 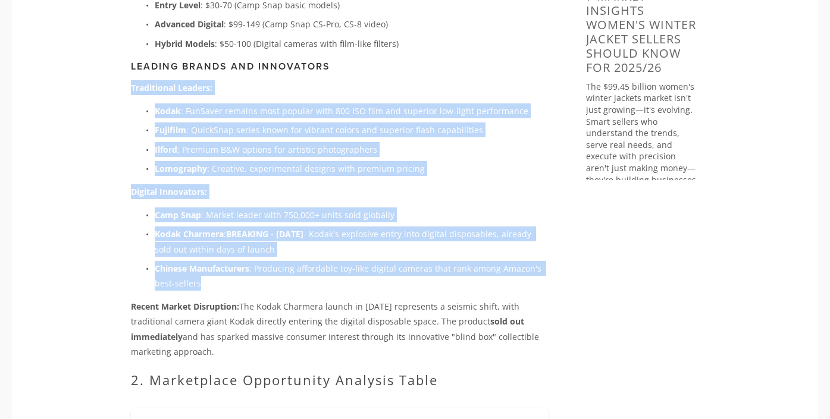 What do you see at coordinates (351, 43) in the screenshot?
I see `p: : $50-100 (Digital cameras with film-like filters)` at bounding box center [351, 43].